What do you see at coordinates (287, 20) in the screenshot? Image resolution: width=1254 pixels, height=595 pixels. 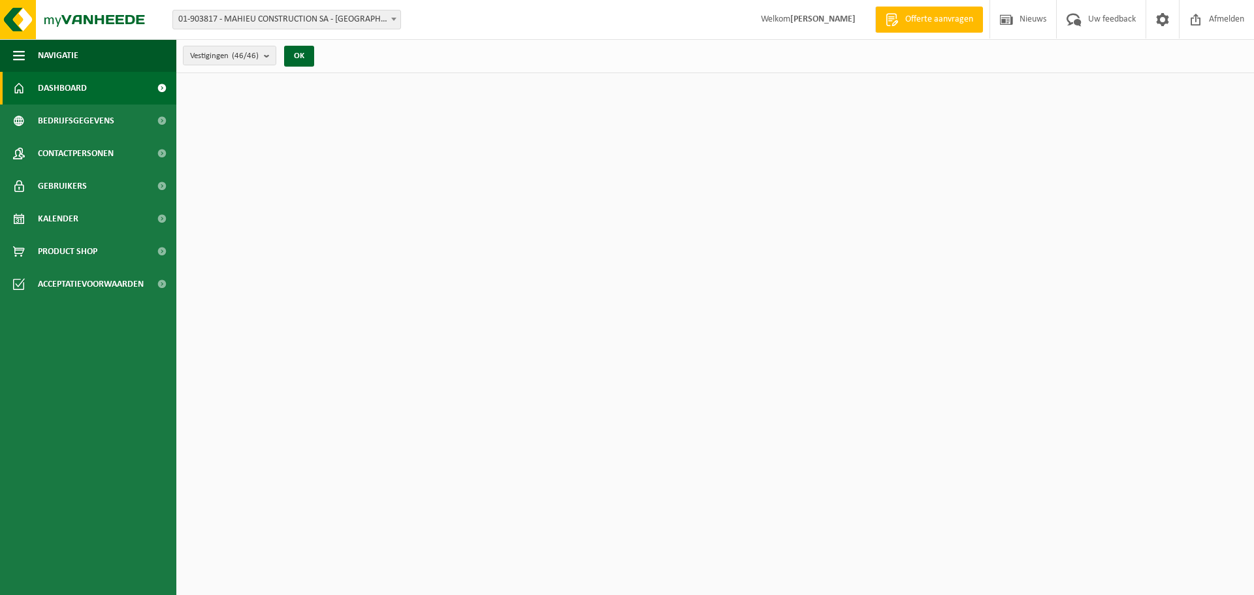 I see `span: 01-903817 - MAHIEU CONSTRUCTION SA - COMINES` at bounding box center [287, 20].